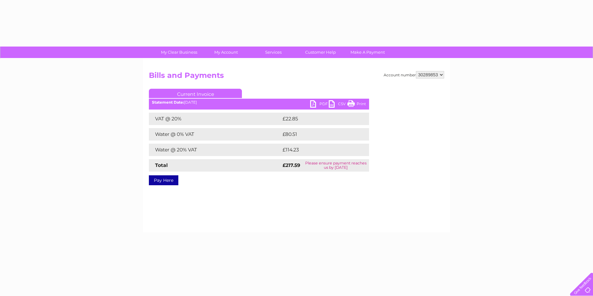 This screenshot has width=593, height=296. I want to click on b: Statement Date:, so click(168, 102).